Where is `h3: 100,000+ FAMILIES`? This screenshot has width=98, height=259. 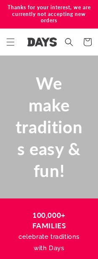
h3: 100,000+ FAMILIES is located at coordinates (49, 220).